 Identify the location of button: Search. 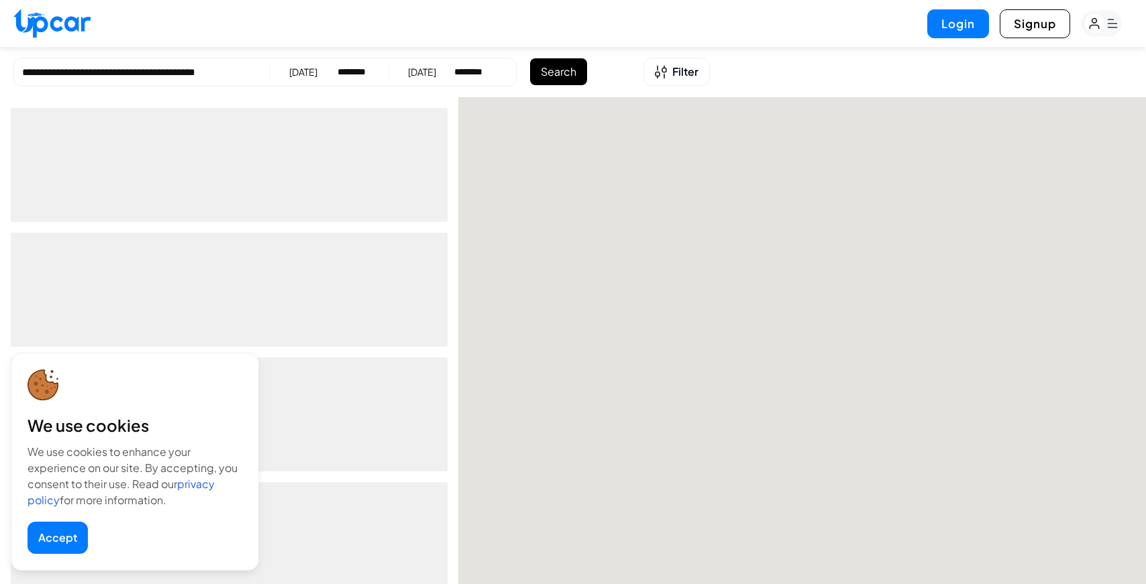
(558, 72).